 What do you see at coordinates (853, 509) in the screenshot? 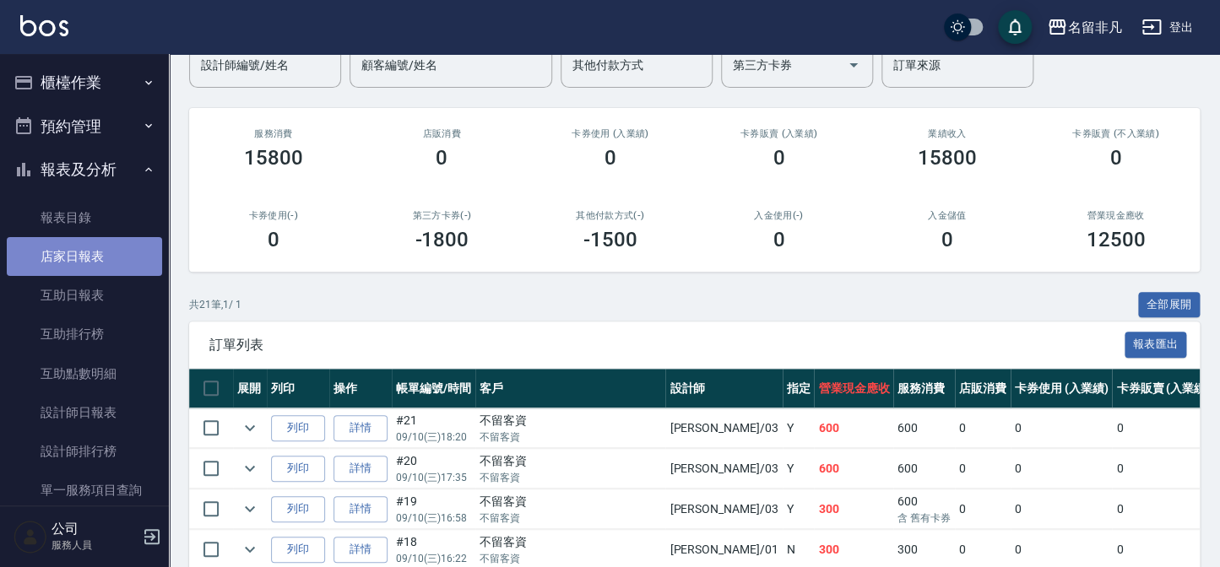
I see `td: 300` at bounding box center [853, 509].